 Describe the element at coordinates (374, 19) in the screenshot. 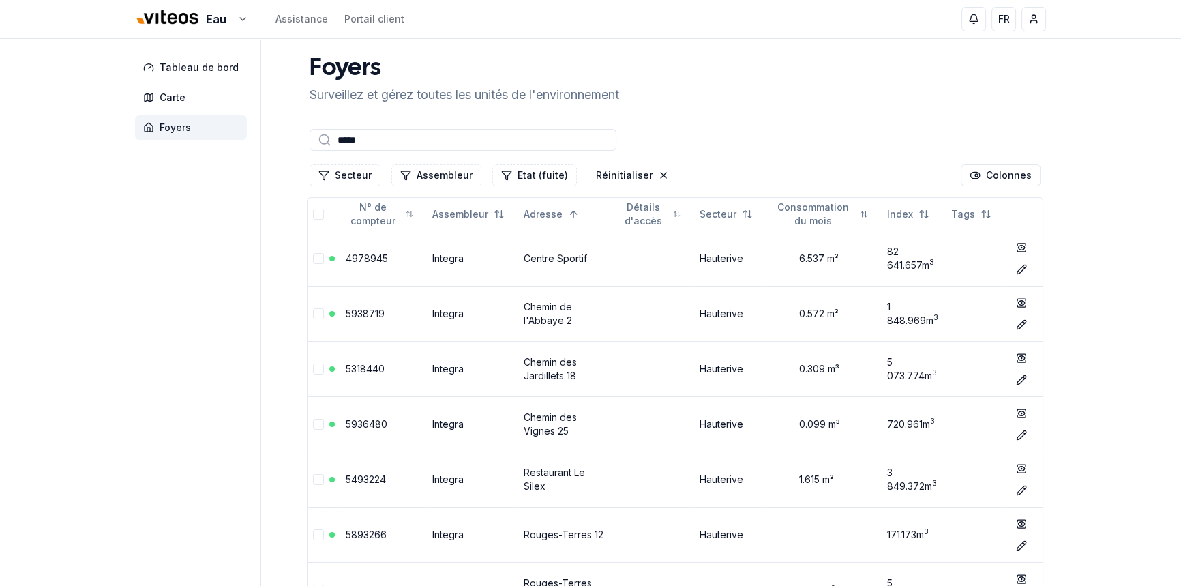

I see `a: Portail client` at that location.